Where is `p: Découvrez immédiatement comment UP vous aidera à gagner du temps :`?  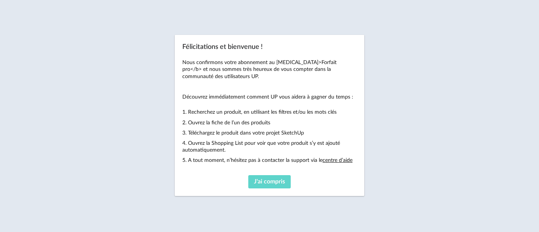 p: Découvrez immédiatement comment UP vous aidera à gagner du temps : is located at coordinates (269, 97).